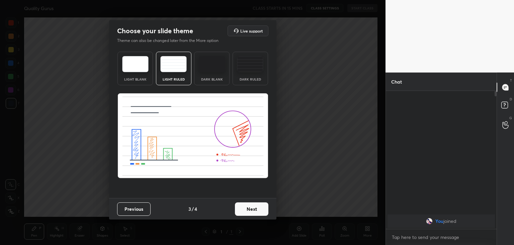 This screenshot has width=514, height=245. I want to click on h5: Live support, so click(252, 31).